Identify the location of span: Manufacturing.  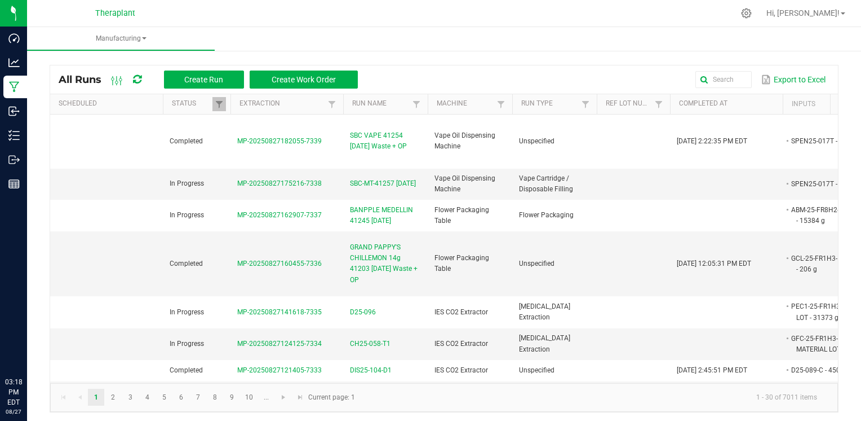
(121, 38).